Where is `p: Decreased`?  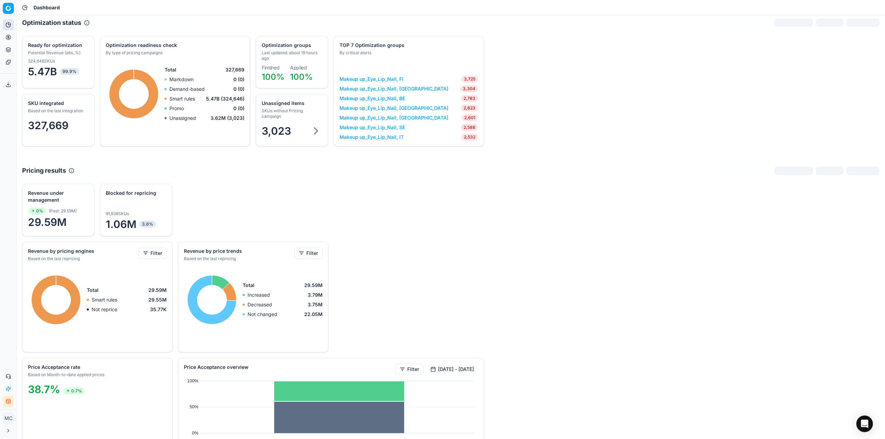 p: Decreased is located at coordinates (260, 305).